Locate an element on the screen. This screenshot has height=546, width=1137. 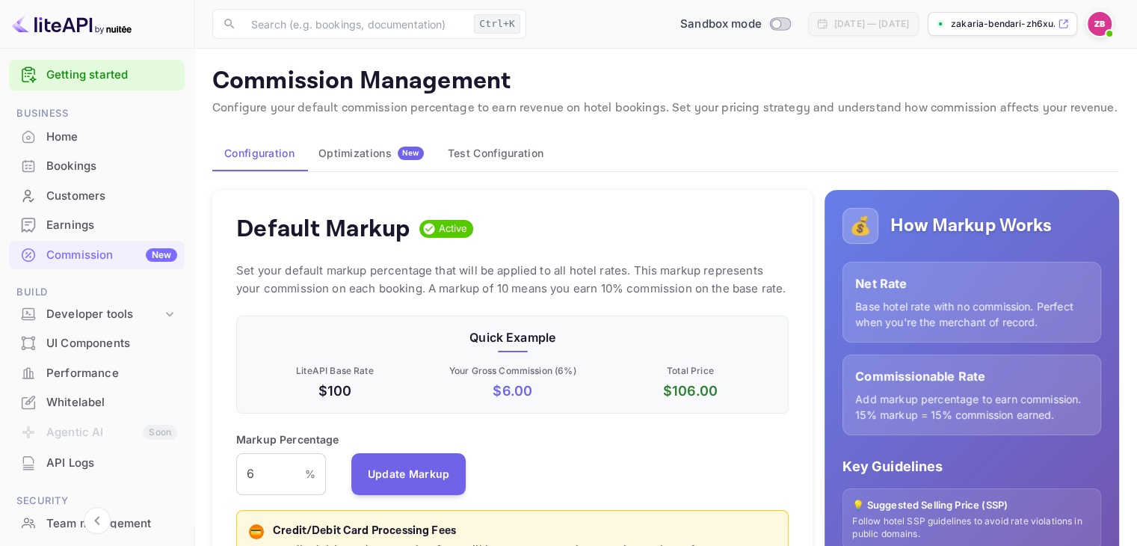
div: Commission is located at coordinates (111, 255).